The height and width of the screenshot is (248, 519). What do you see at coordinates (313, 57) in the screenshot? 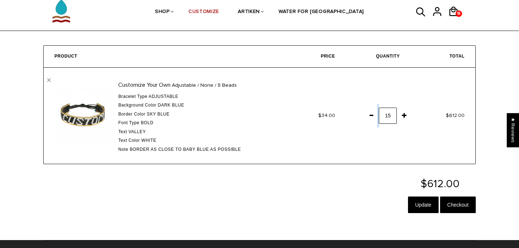
I see `th: Price` at bounding box center [313, 57].